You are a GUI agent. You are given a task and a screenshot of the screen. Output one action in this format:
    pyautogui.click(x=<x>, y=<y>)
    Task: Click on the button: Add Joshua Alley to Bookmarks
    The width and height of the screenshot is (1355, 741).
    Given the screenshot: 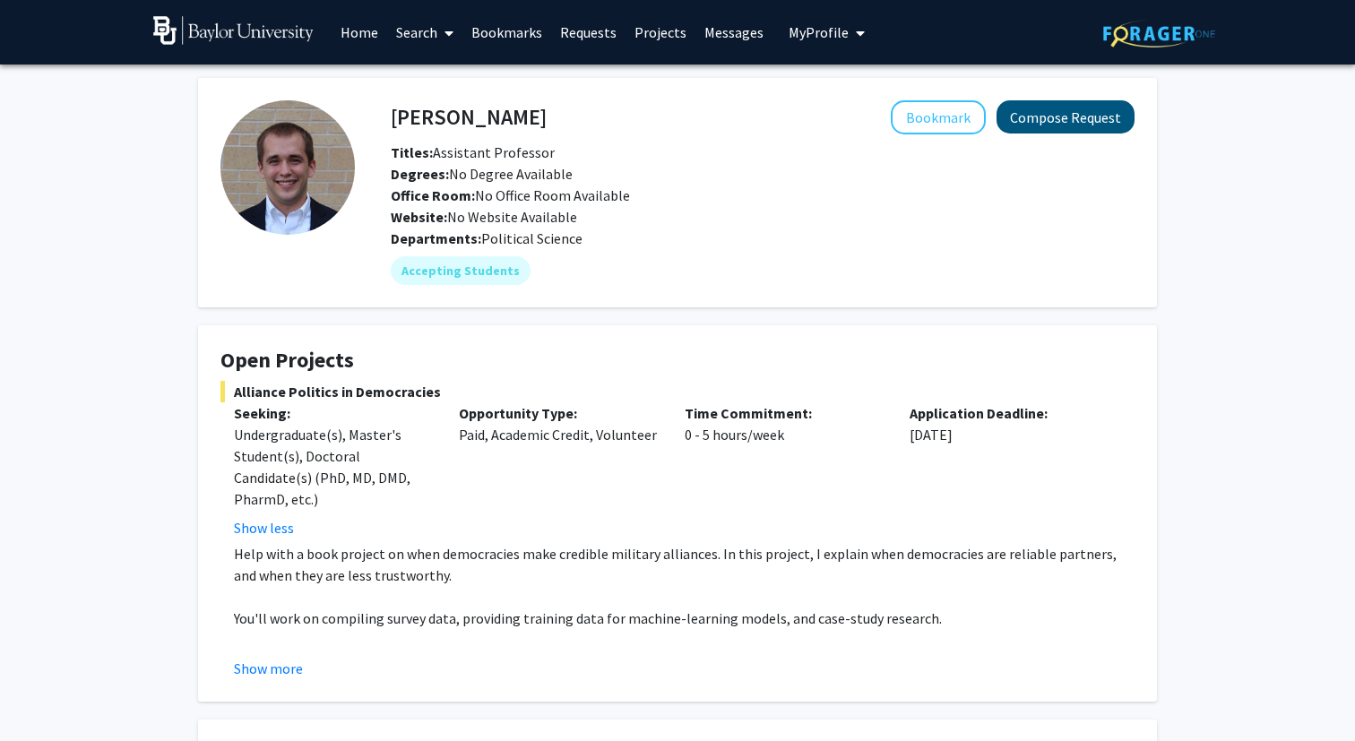 What is the action you would take?
    pyautogui.click(x=939, y=117)
    